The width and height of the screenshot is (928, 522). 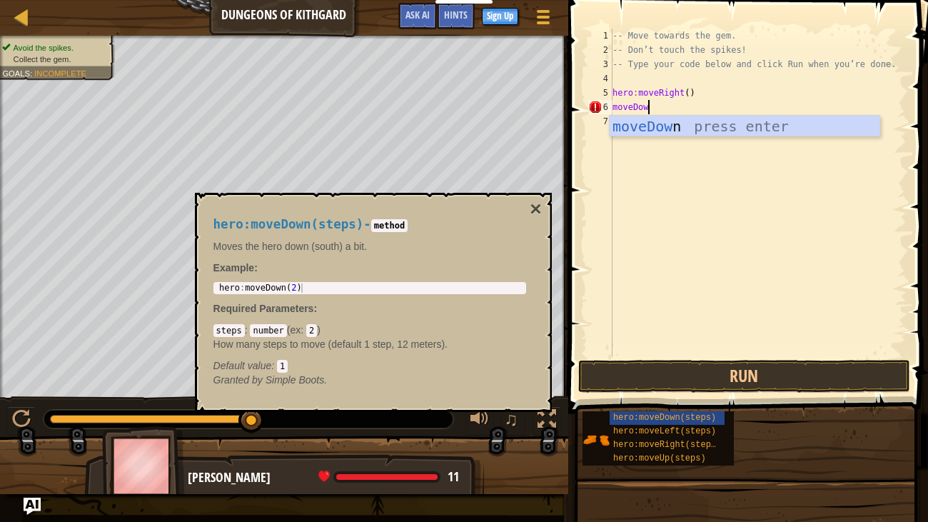 I want to click on button: Ctrl + P: Play, so click(x=21, y=420).